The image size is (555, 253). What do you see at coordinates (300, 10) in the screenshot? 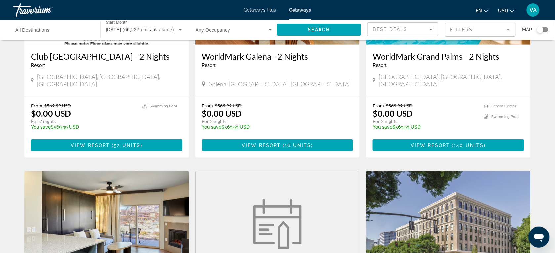
I see `a: Getaways` at bounding box center [300, 10].